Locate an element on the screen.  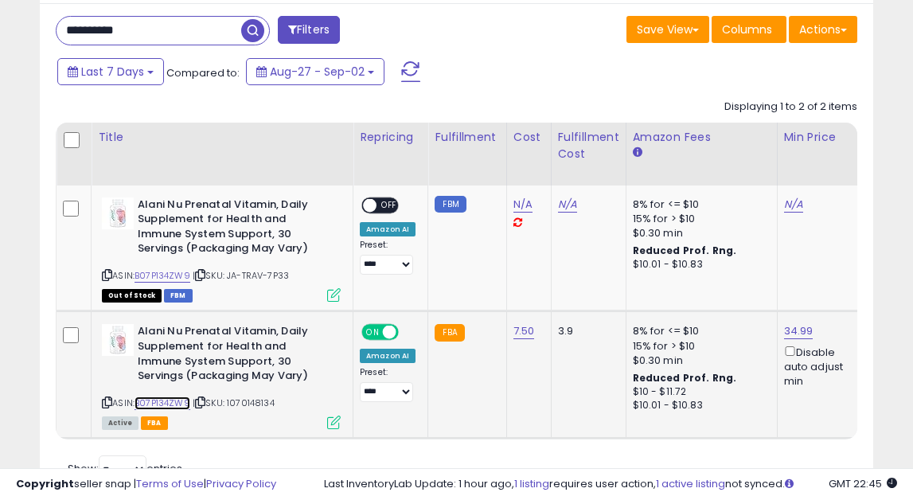
span: | SKU: 1070148134 is located at coordinates (233, 403).